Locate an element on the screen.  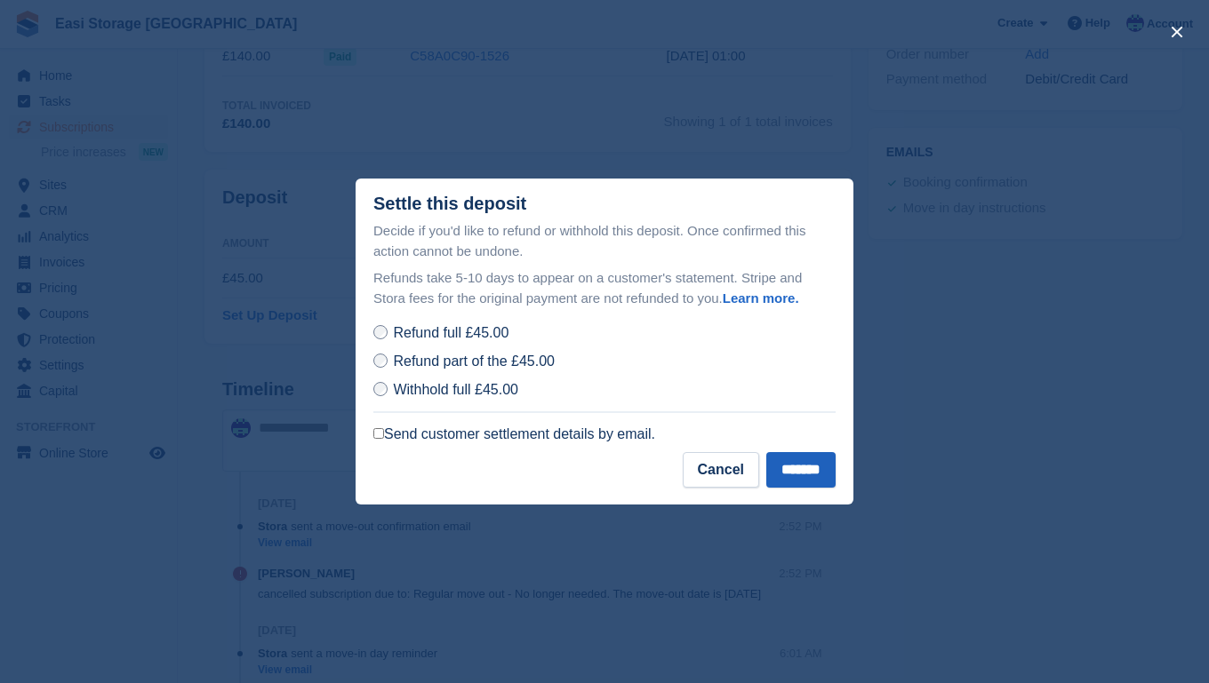
input: Withhold full £45.00 is located at coordinates (380, 389).